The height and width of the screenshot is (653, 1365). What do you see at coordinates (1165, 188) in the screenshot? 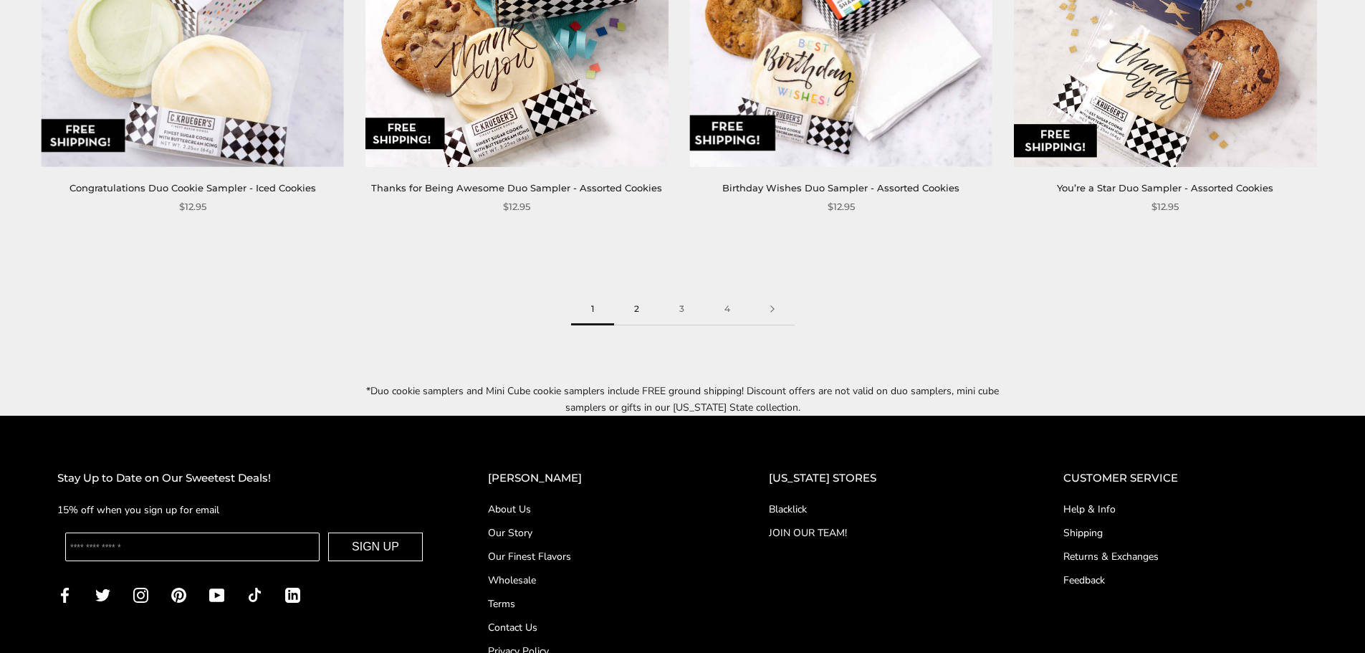
I see `a: You’re a Star Duo Sampler - Assorted Cookies` at bounding box center [1165, 188].